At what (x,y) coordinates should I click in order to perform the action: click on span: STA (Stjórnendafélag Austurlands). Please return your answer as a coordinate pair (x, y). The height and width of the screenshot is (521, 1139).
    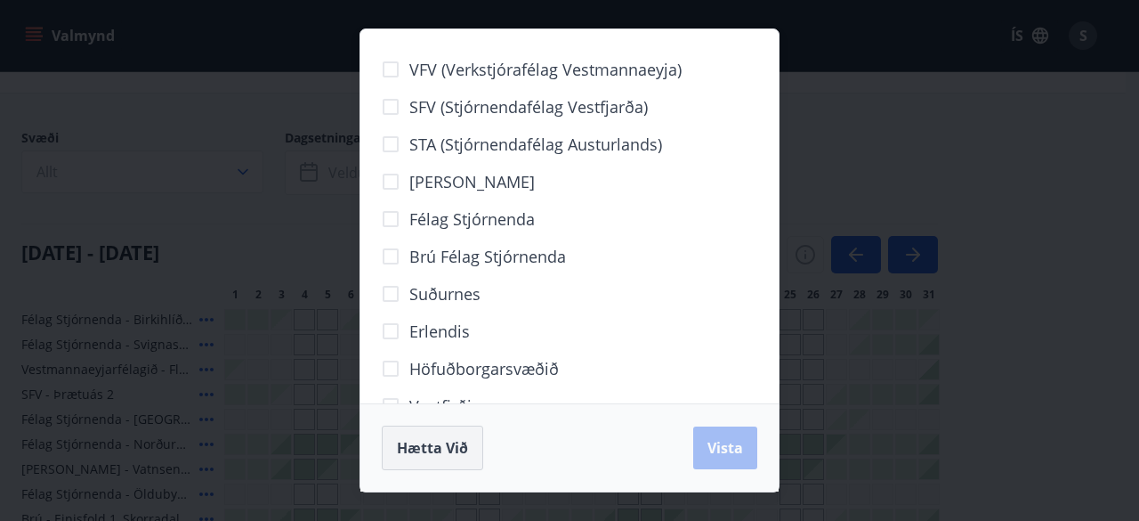
    Looking at the image, I should click on (536, 144).